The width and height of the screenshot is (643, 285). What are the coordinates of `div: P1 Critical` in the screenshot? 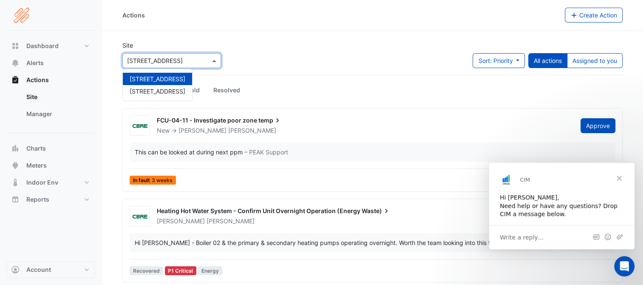 It's located at (181, 270).